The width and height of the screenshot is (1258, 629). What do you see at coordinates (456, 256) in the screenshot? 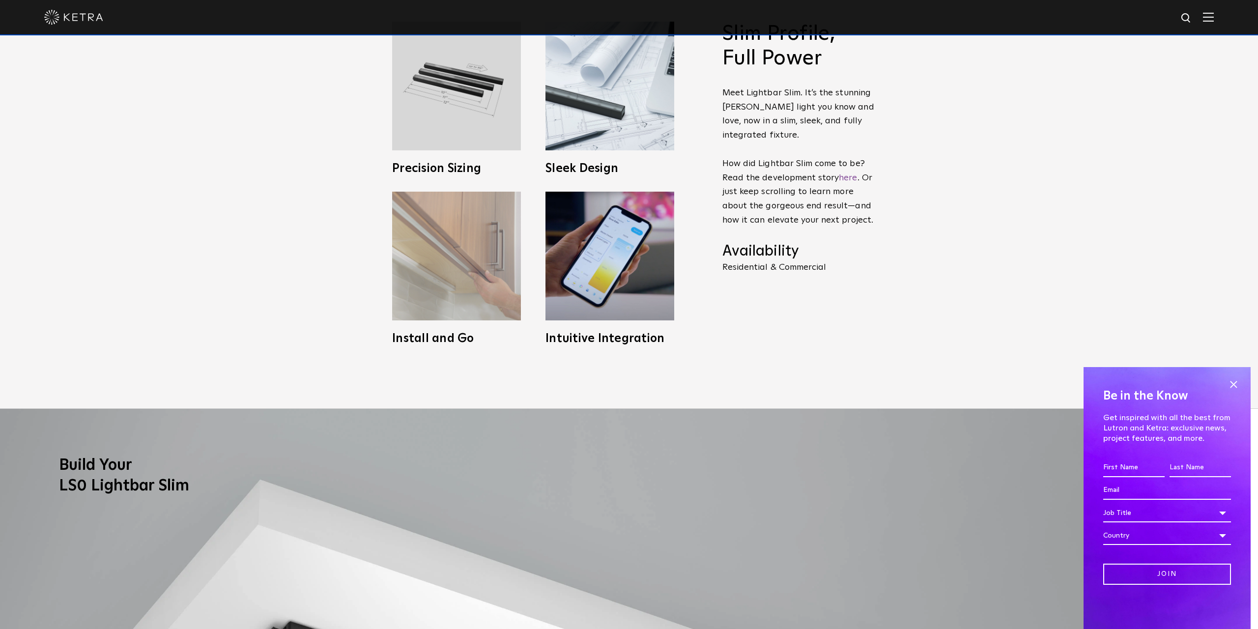
I see `img: LS0_Easy_Install` at bounding box center [456, 256].